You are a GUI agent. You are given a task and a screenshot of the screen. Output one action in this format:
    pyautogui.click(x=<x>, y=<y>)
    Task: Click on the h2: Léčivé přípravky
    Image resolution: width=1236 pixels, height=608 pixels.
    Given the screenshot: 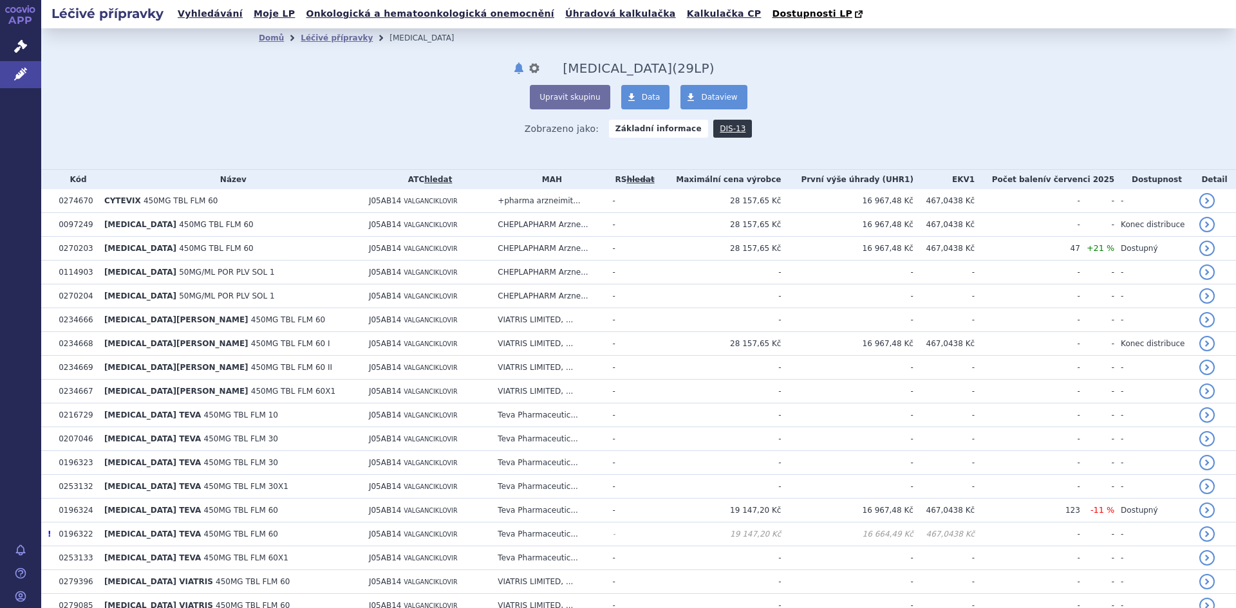 What is the action you would take?
    pyautogui.click(x=107, y=14)
    